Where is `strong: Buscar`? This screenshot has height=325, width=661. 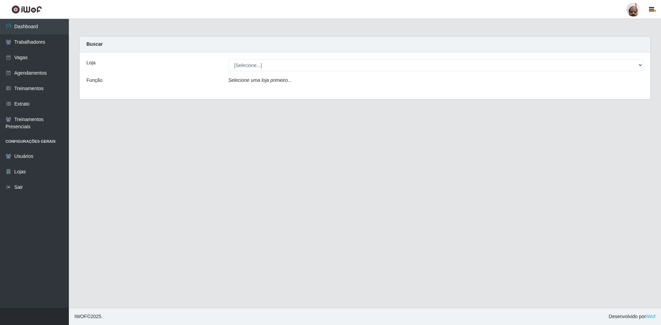
strong: Buscar is located at coordinates (94, 44).